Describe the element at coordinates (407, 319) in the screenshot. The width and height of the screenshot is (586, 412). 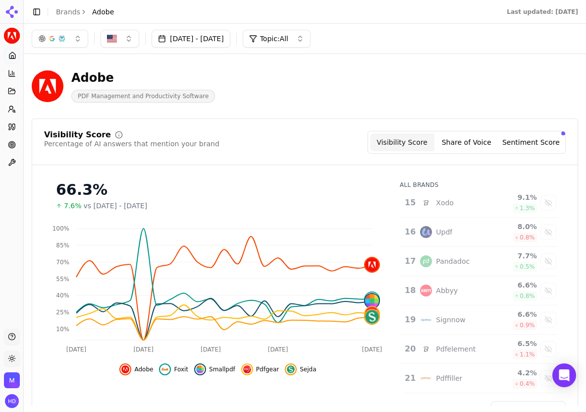
I see `div: 19` at that location.